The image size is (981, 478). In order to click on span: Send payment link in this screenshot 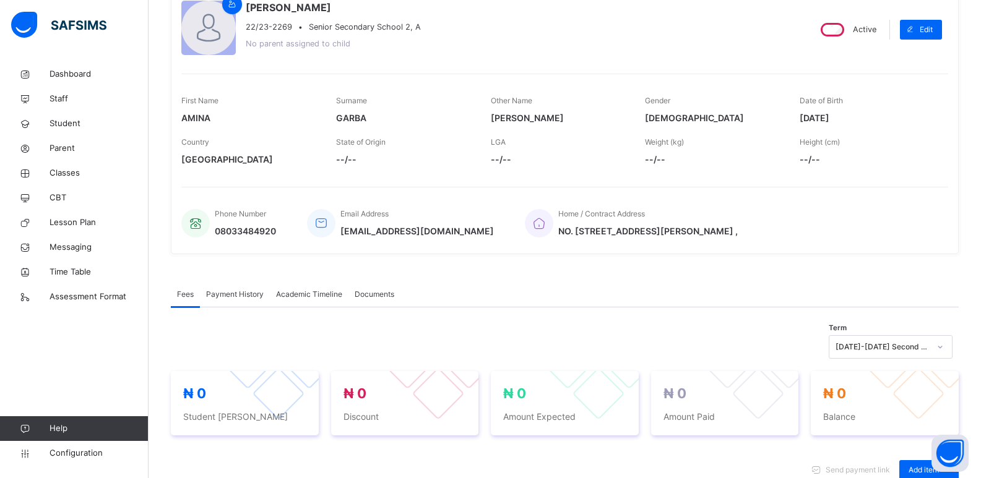, I will do `click(858, 470)`.